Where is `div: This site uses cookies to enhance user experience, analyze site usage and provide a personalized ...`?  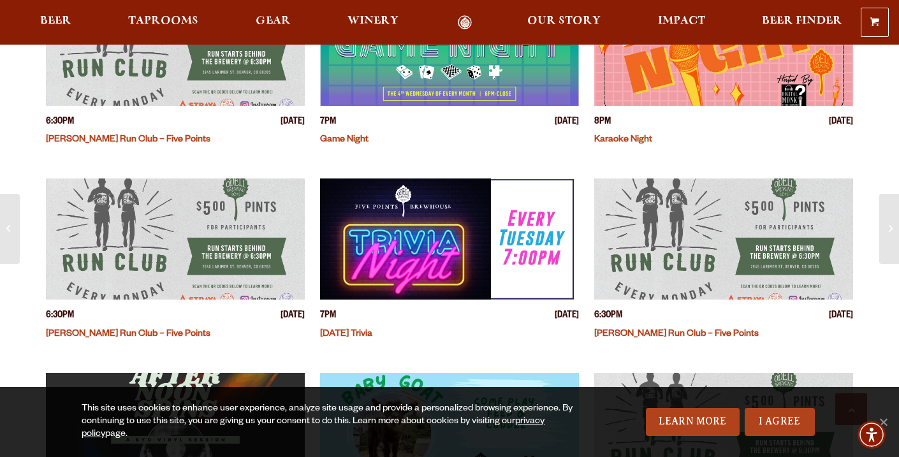 div: This site uses cookies to enhance user experience, analyze site usage and provide a personalized ... is located at coordinates (332, 422).